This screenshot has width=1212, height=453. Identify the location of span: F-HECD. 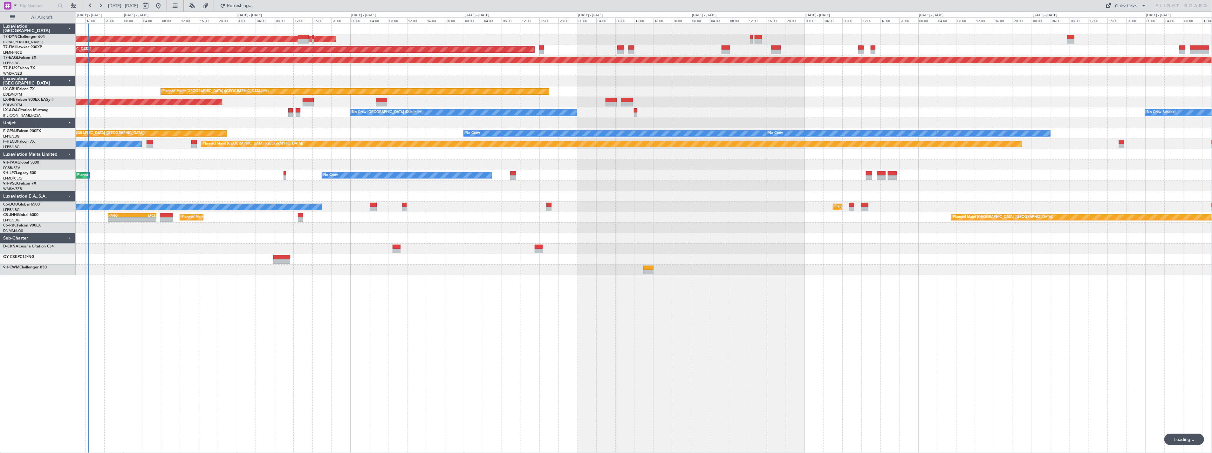
(10, 142).